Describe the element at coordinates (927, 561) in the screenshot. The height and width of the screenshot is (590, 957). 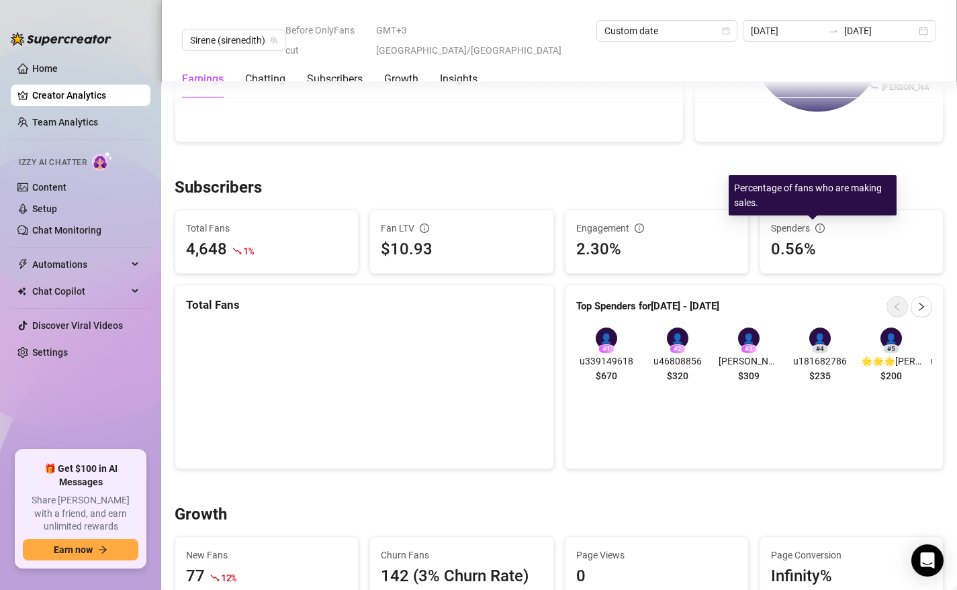
I see `div: Open Intercom Messenger` at that location.